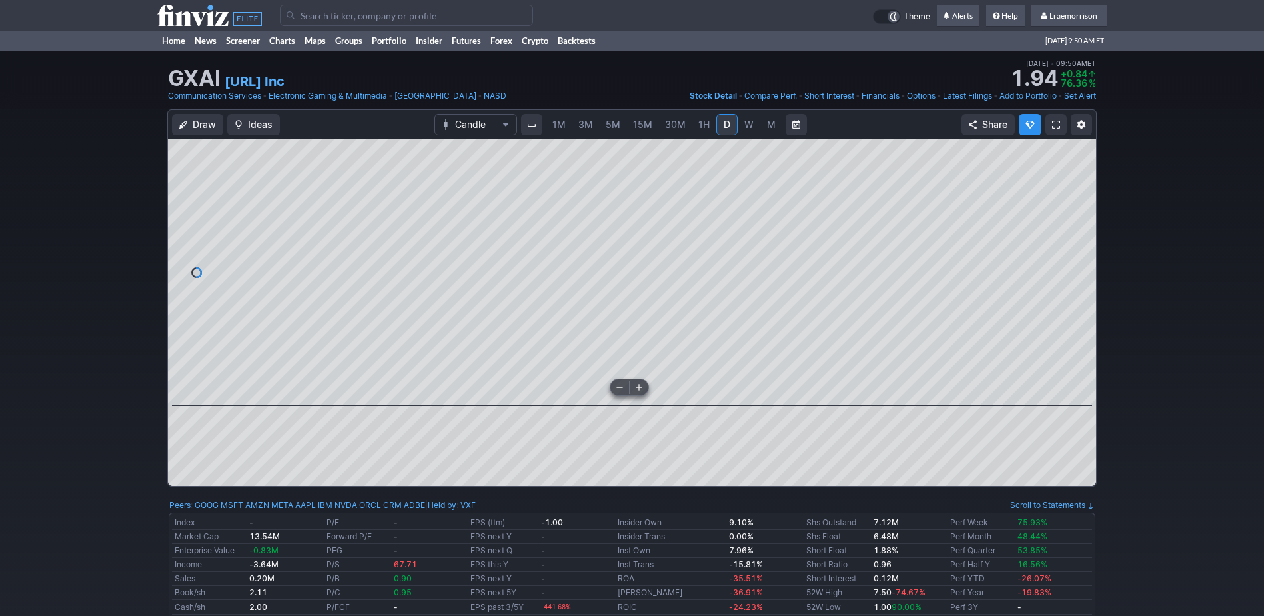 The height and width of the screenshot is (616, 1264). What do you see at coordinates (209, 593) in the screenshot?
I see `td: Book/sh` at bounding box center [209, 593].